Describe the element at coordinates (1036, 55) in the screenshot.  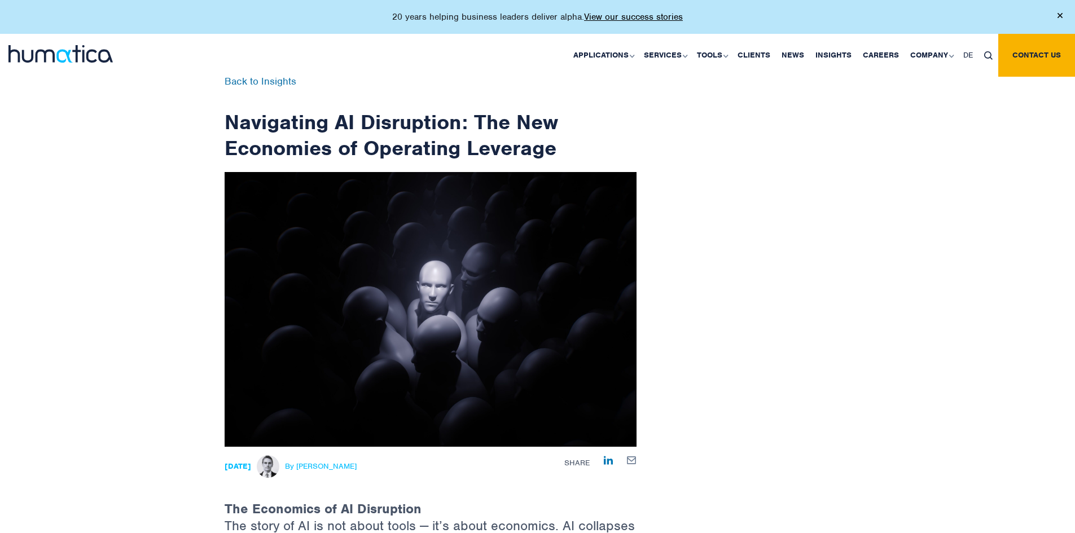
I see `a: Contact us` at that location.